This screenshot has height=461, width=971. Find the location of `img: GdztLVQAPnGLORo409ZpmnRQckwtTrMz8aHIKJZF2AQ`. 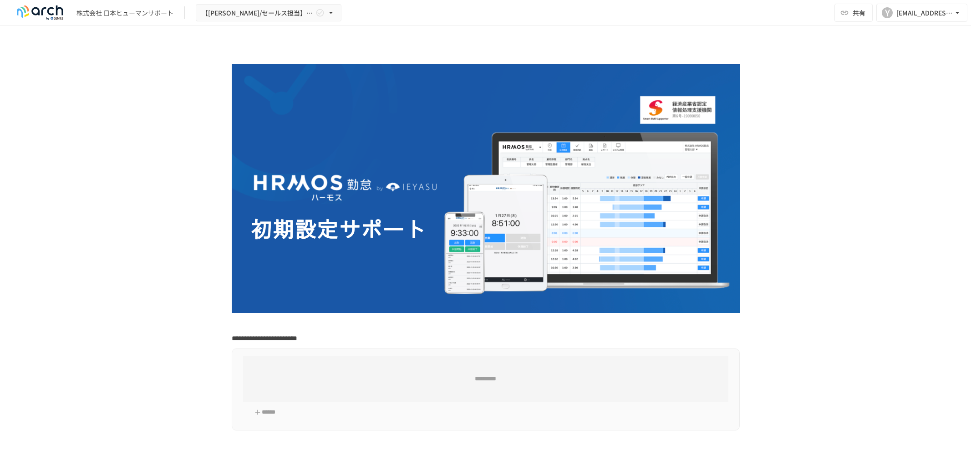

img: GdztLVQAPnGLORo409ZpmnRQckwtTrMz8aHIKJZF2AQ is located at coordinates (486, 188).